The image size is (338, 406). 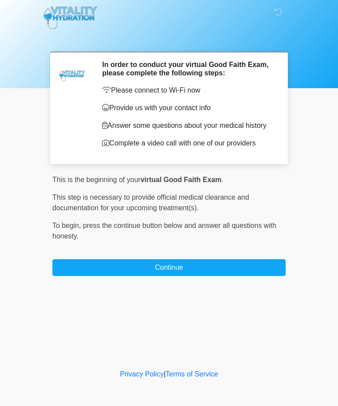 I want to click on span: This is the beginning of your, so click(x=97, y=179).